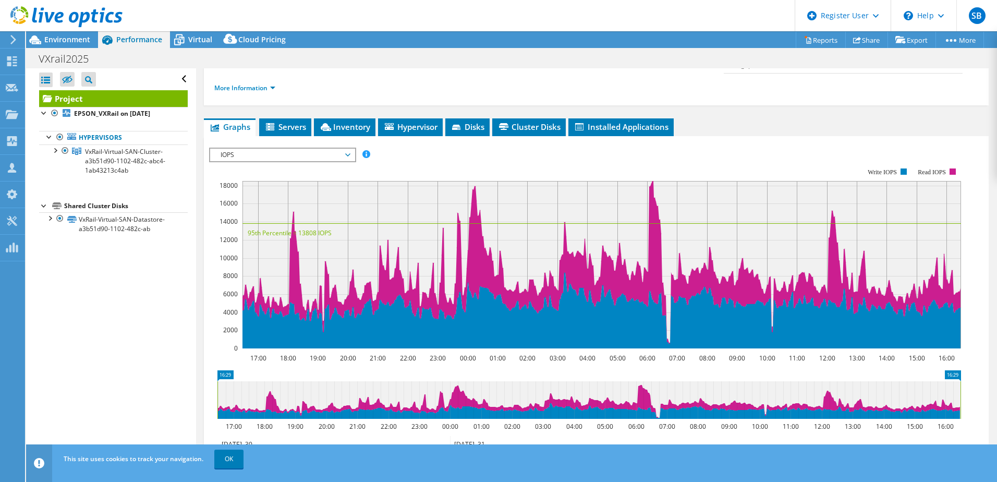 The image size is (997, 482). I want to click on a: VxRail-Virtual-SAN-Cluster-a3b51d90-1102-482c-abc4-1ab43213c4ab, so click(113, 161).